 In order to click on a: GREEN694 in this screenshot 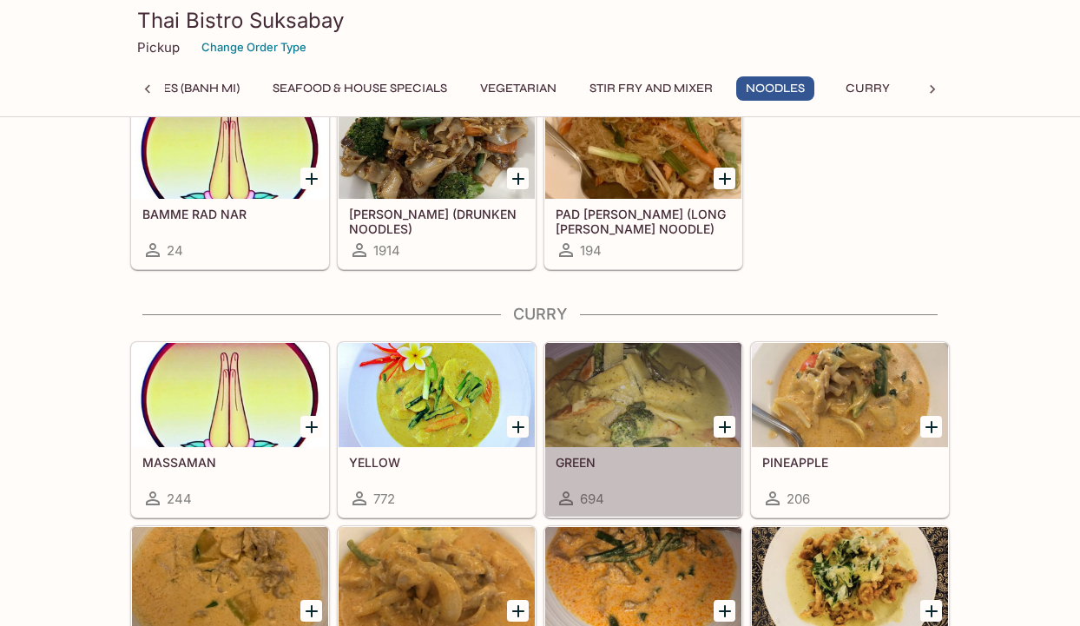, I will do `click(644, 430)`.